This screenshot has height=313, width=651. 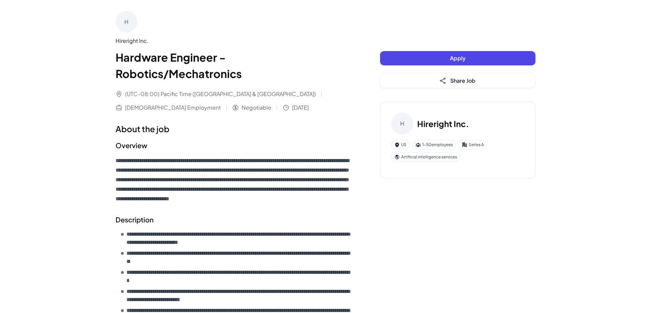 What do you see at coordinates (458, 58) in the screenshot?
I see `button: Apply` at bounding box center [458, 58].